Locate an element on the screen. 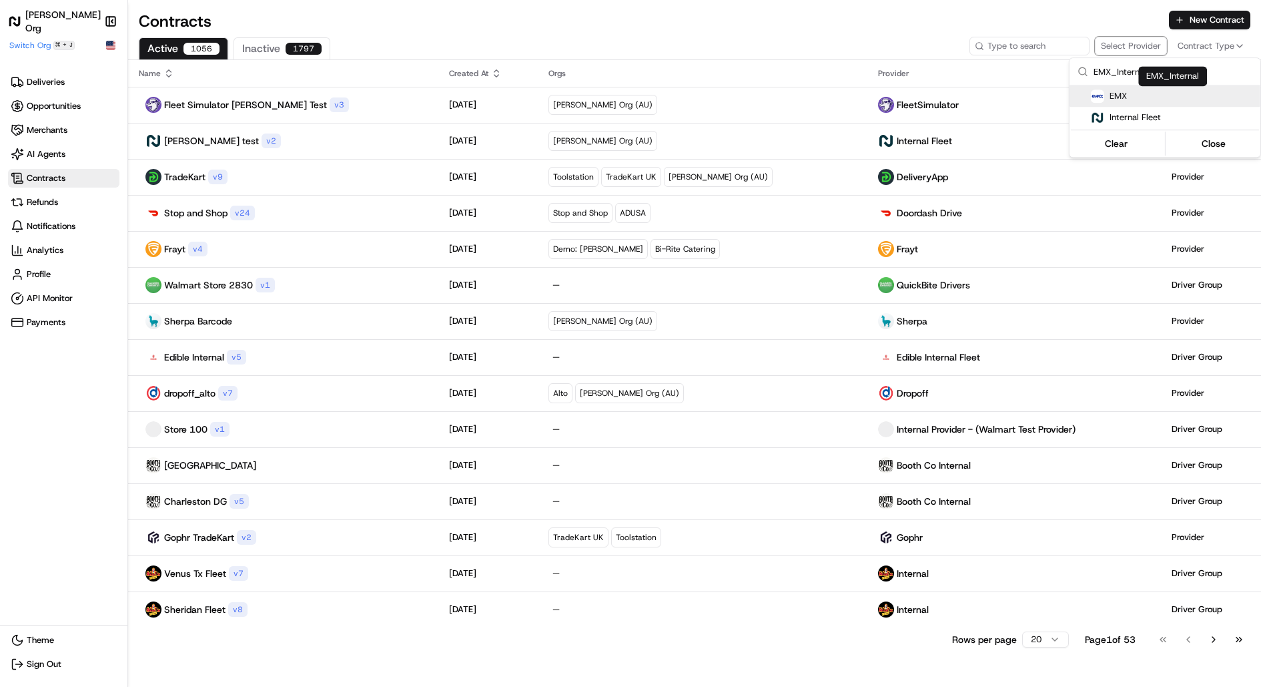 The height and width of the screenshot is (687, 1261). button: Close is located at coordinates (1213, 143).